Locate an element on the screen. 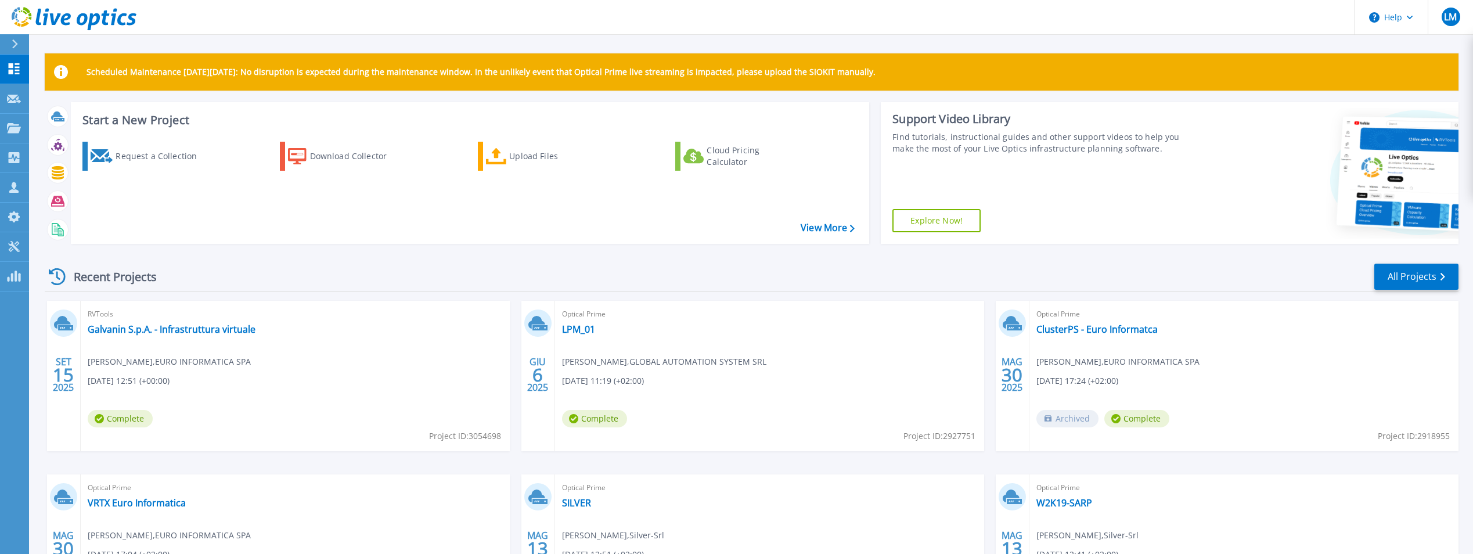 Image resolution: width=1473 pixels, height=554 pixels. a: VRTX Euro Informatica is located at coordinates (136, 503).